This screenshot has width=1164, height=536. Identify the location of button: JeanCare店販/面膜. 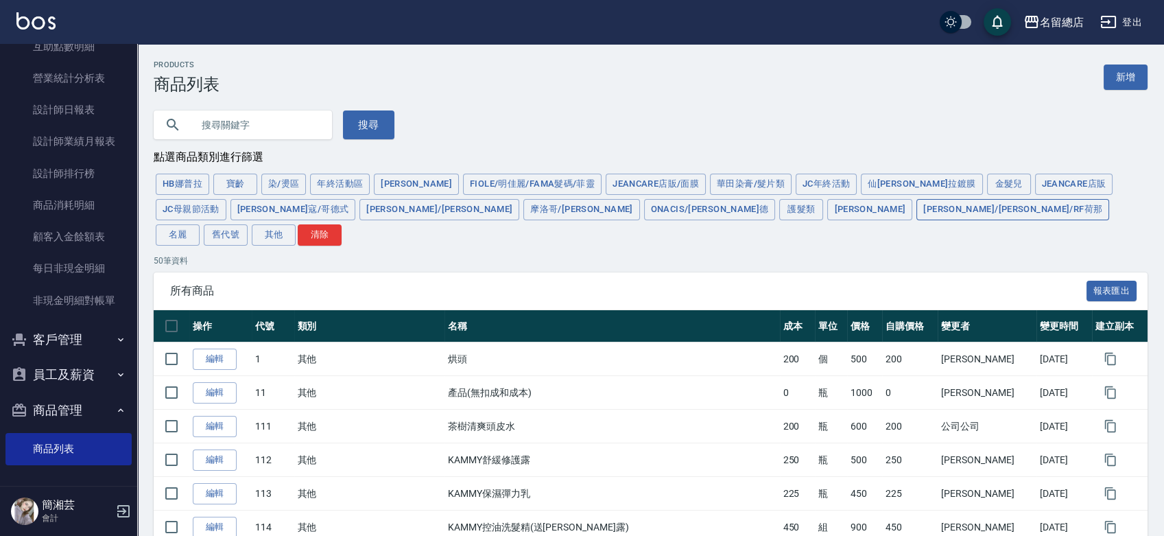
(656, 184).